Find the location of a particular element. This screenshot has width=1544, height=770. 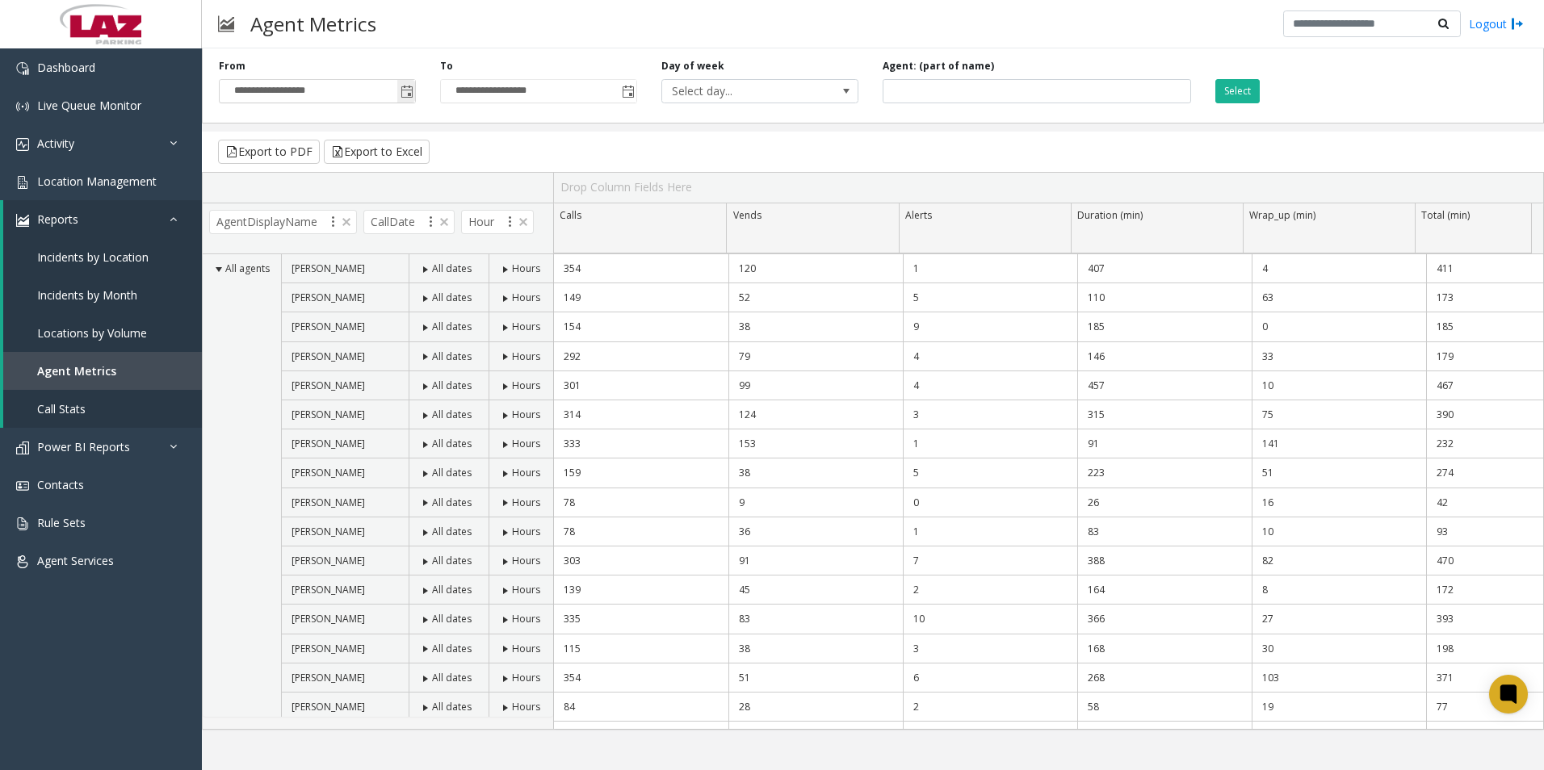

td: 52 is located at coordinates (816, 298).